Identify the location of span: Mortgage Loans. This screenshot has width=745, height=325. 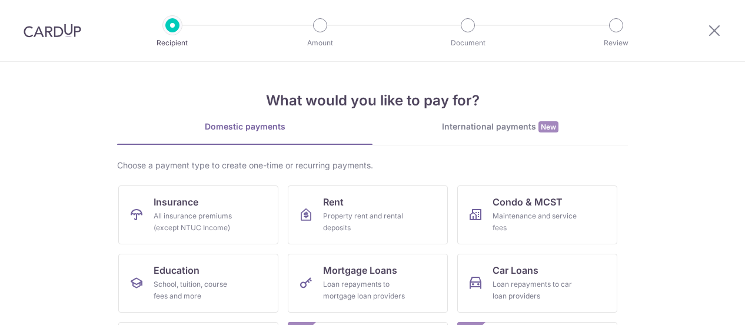
(360, 270).